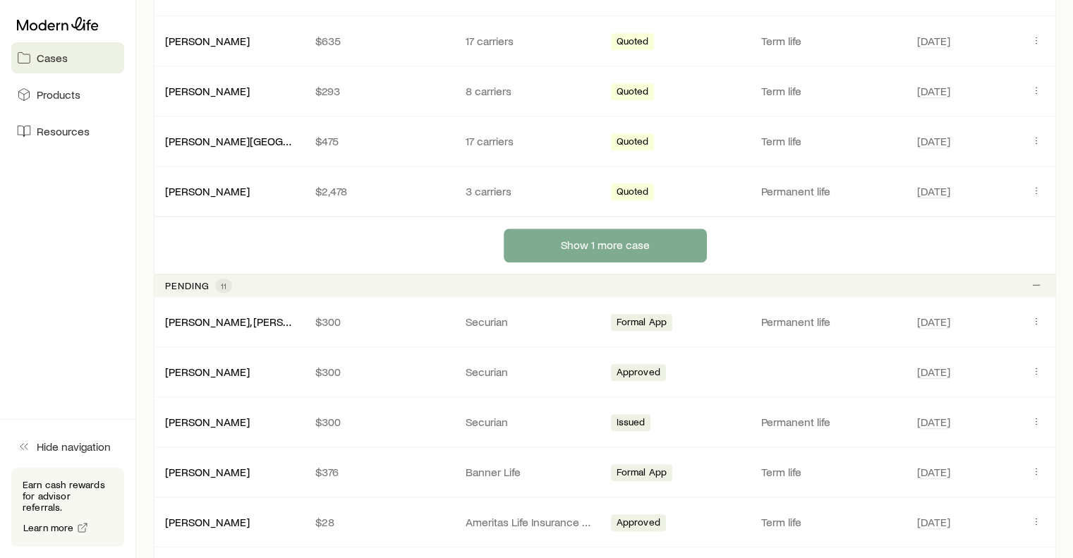 The width and height of the screenshot is (1073, 558). Describe the element at coordinates (605, 245) in the screenshot. I see `button: Show 1 more case` at that location.